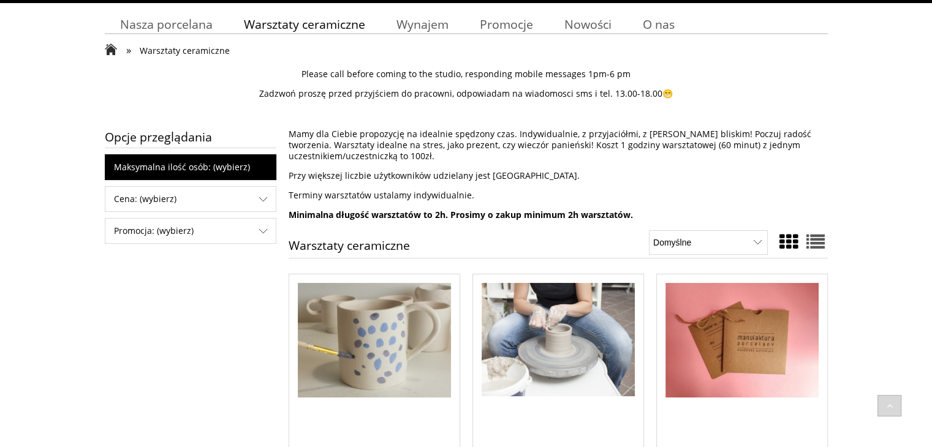  Describe the element at coordinates (742, 360) in the screenshot. I see `a: Przejdź do produktu Voucher prezentowy - warsztaty (3h)` at that location.